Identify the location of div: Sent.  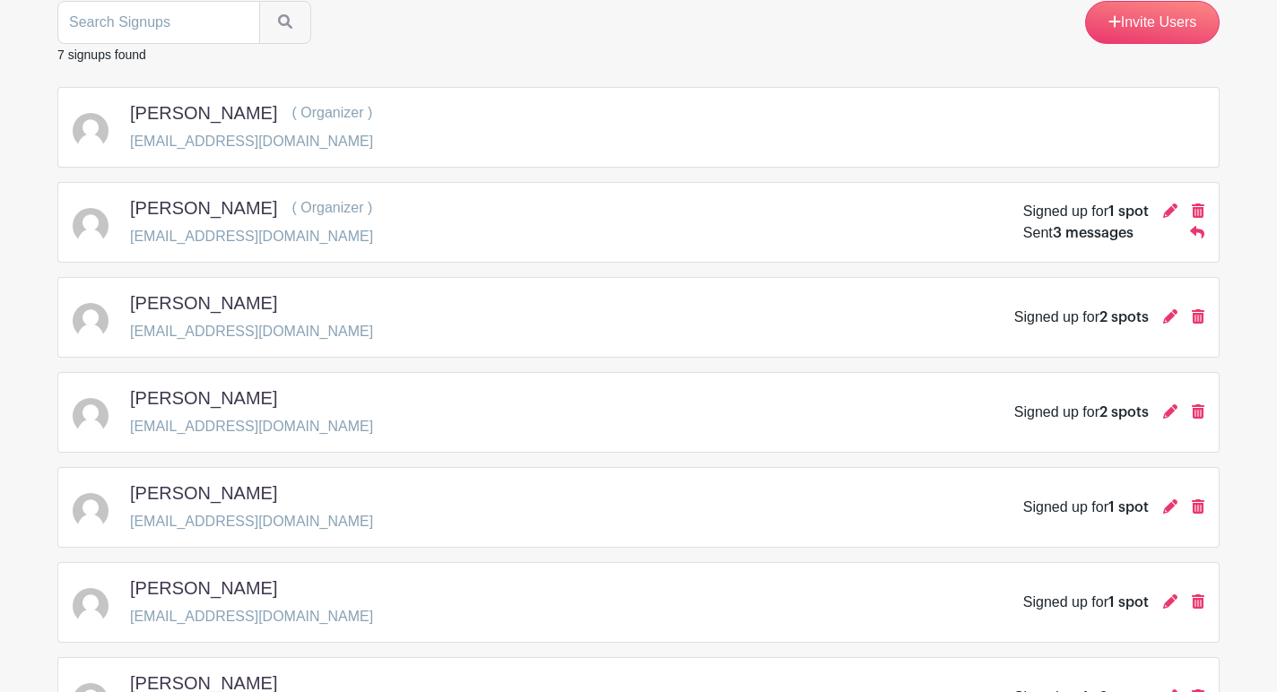
(1078, 233).